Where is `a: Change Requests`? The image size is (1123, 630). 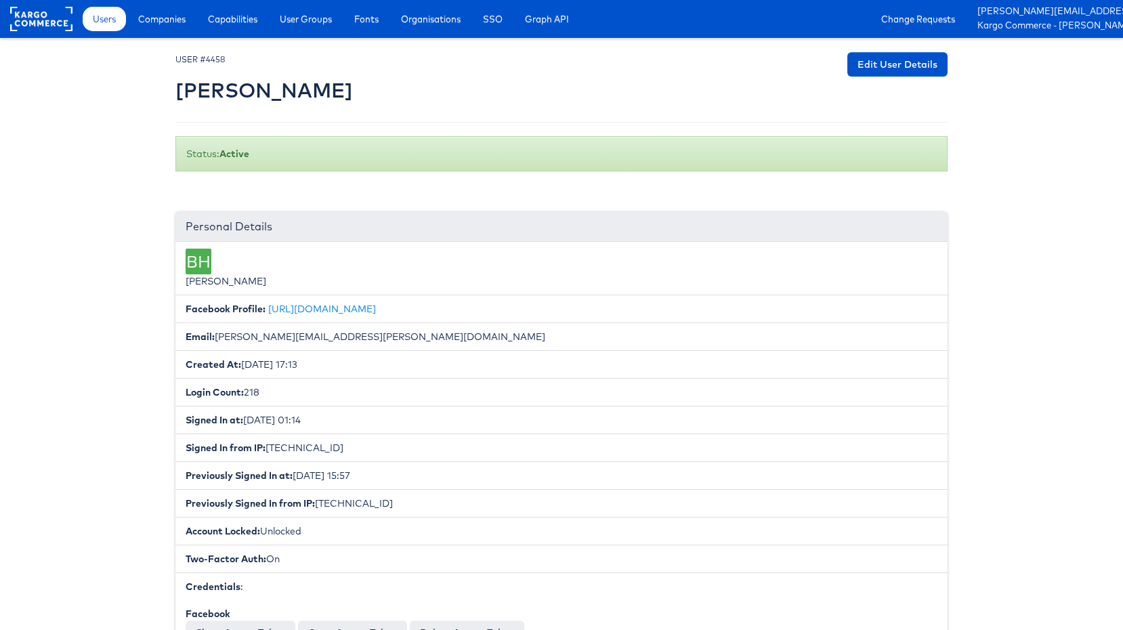
a: Change Requests is located at coordinates (918, 19).